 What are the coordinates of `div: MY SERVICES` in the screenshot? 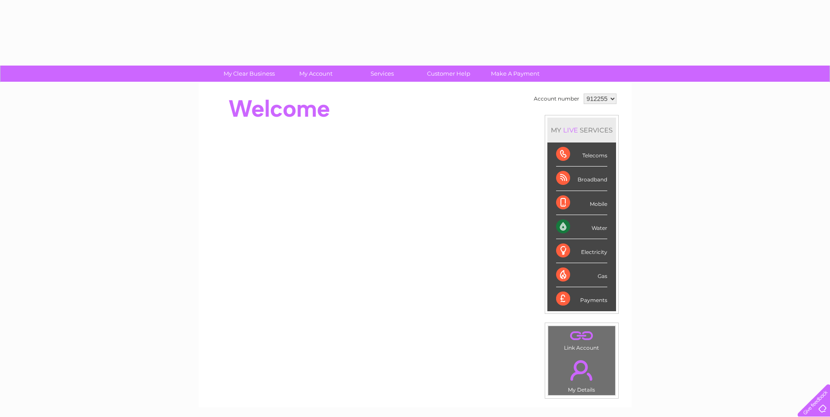 It's located at (582, 130).